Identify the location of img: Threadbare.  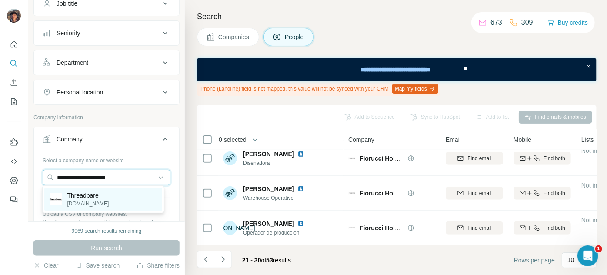
(56, 199).